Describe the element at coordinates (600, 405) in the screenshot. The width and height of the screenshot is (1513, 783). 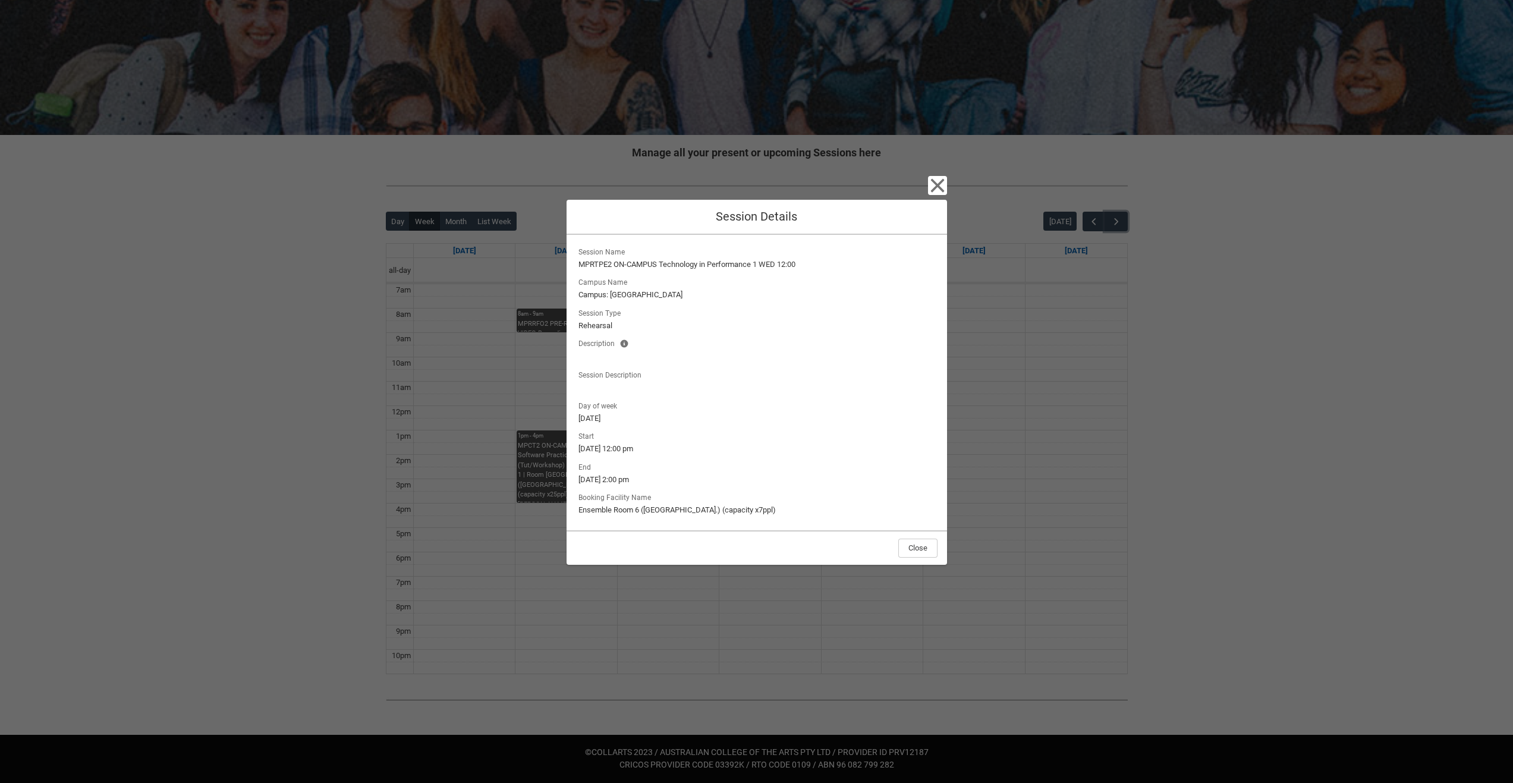
I see `span: Day of week` at that location.